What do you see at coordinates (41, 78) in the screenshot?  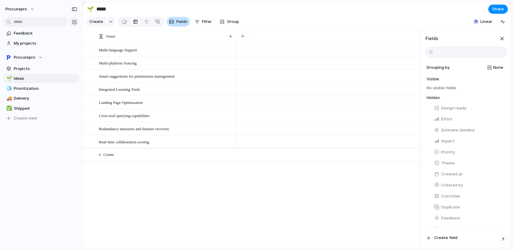 I see `div: 🌱Ideas` at bounding box center [41, 78].